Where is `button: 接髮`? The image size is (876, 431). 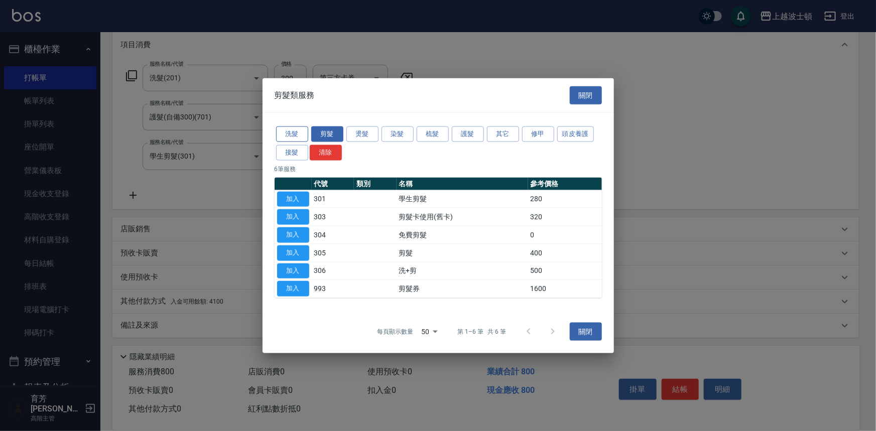
button: 接髮 is located at coordinates (292, 152).